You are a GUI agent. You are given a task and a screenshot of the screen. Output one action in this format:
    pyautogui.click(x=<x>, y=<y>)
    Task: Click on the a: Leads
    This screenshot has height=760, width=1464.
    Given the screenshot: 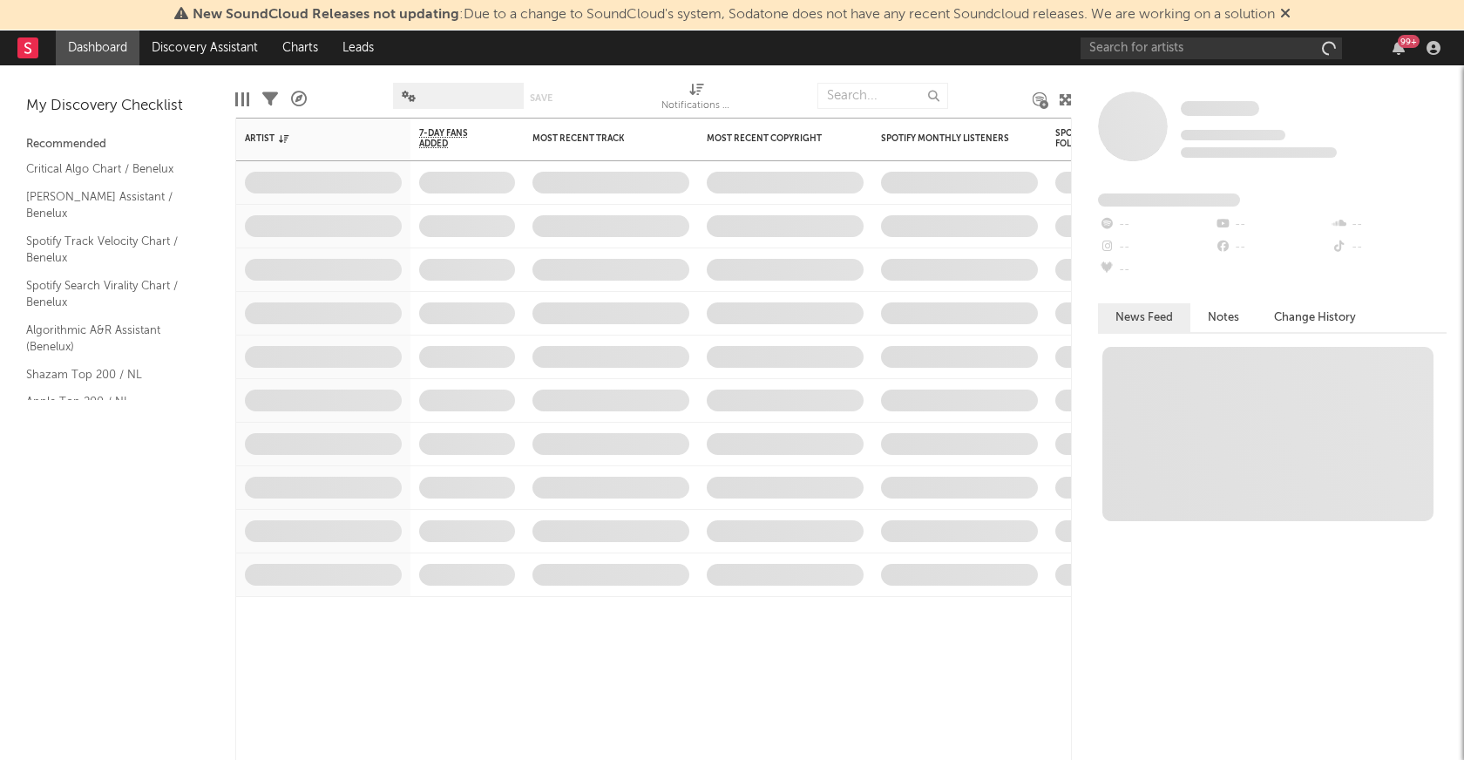 What is the action you would take?
    pyautogui.click(x=358, y=48)
    